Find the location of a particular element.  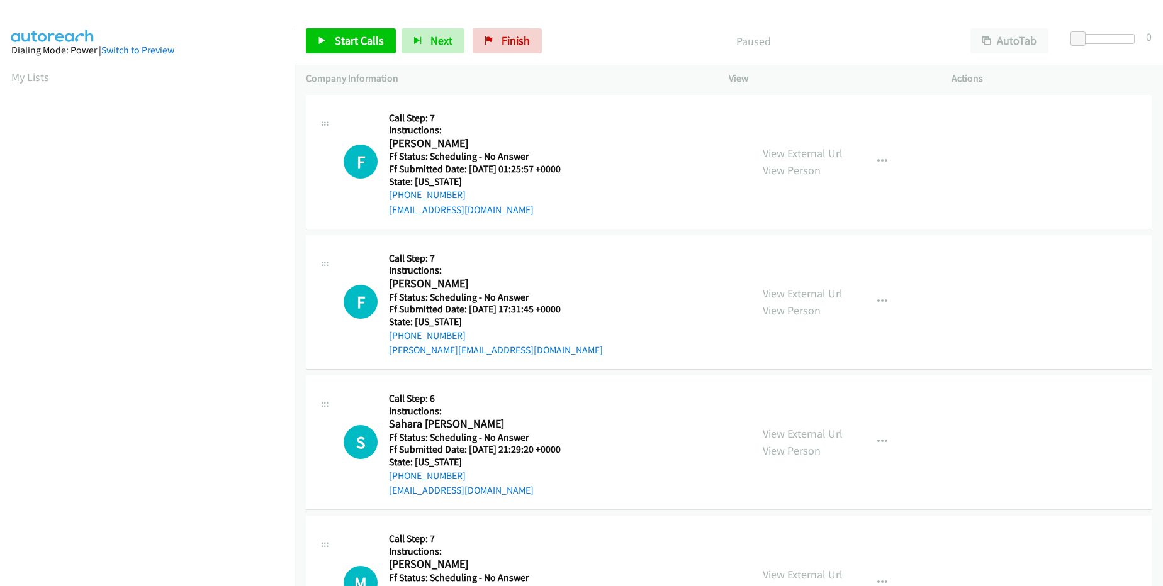

span: Next is located at coordinates (441, 40).